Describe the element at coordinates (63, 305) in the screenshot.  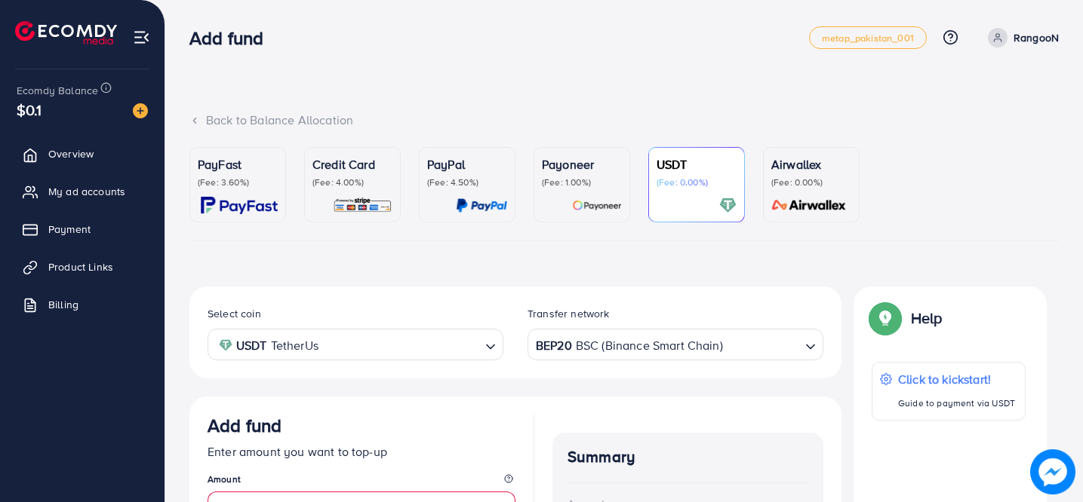
I see `span: Billing` at that location.